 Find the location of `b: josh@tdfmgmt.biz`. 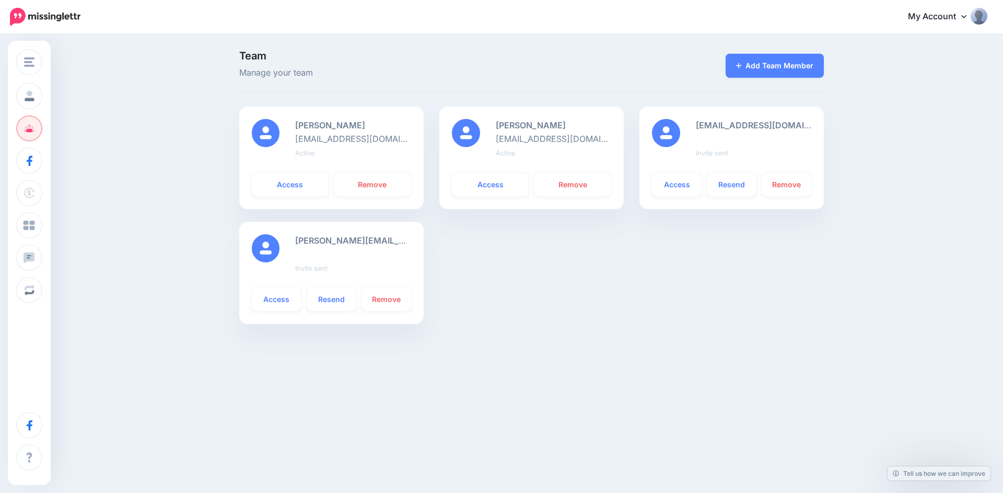

b: josh@tdfmgmt.biz is located at coordinates (404, 241).